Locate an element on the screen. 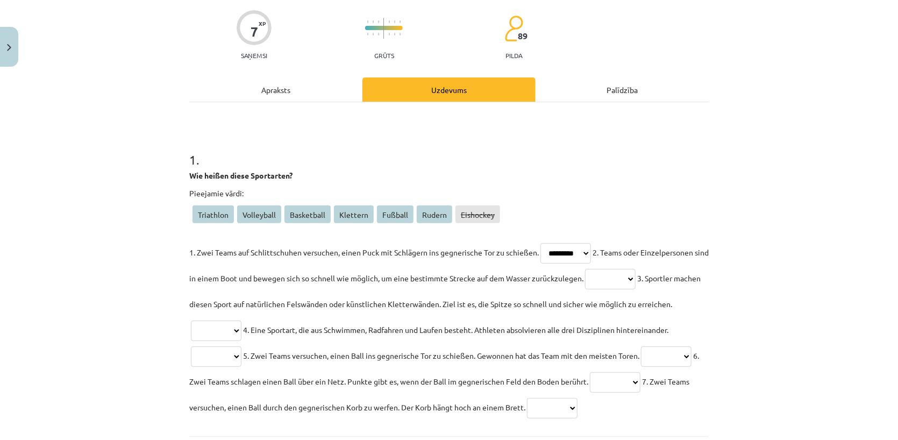 This screenshot has height=440, width=898. div: 7 is located at coordinates (254, 32).